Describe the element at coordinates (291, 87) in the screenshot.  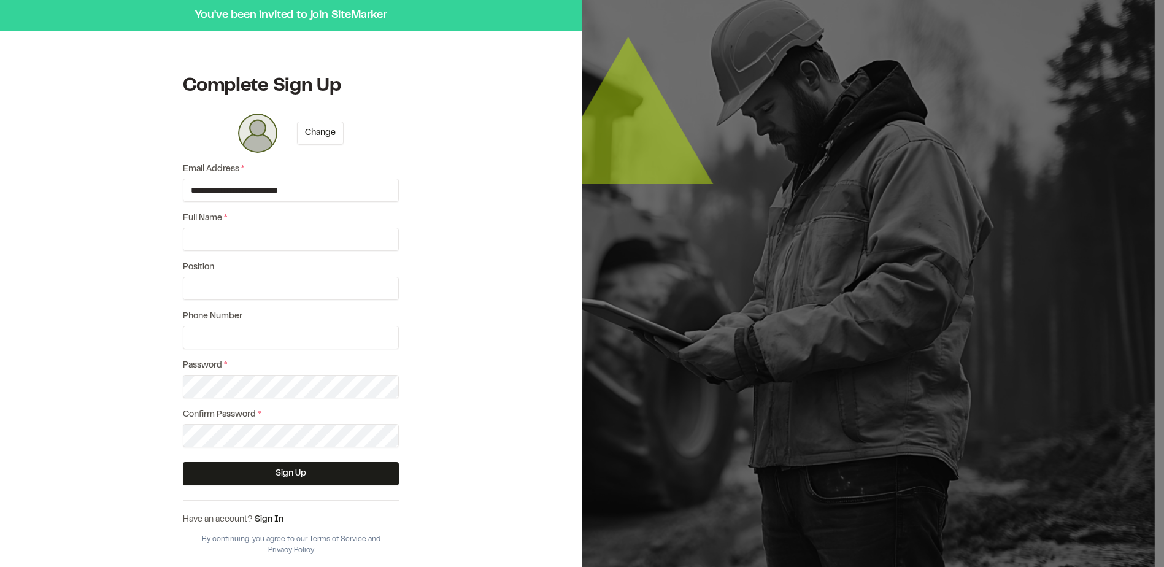
I see `h1: Complete Sign Up` at that location.